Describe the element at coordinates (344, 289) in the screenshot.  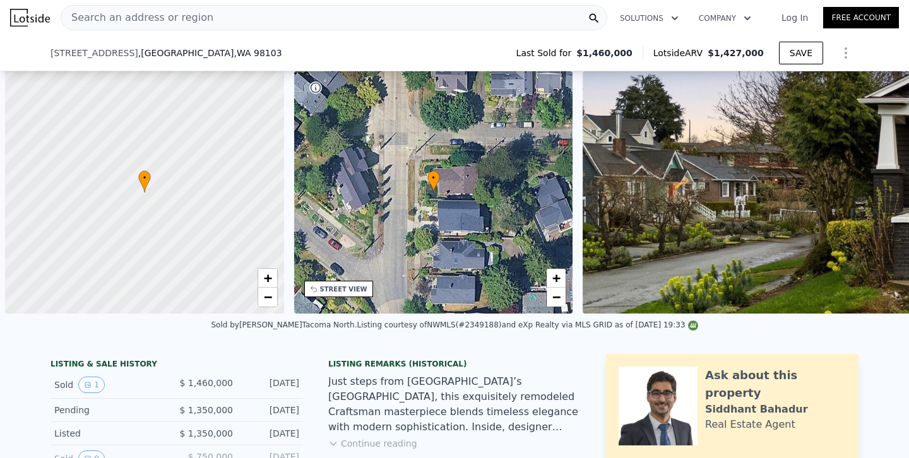
I see `div: STREET VIEW` at that location.